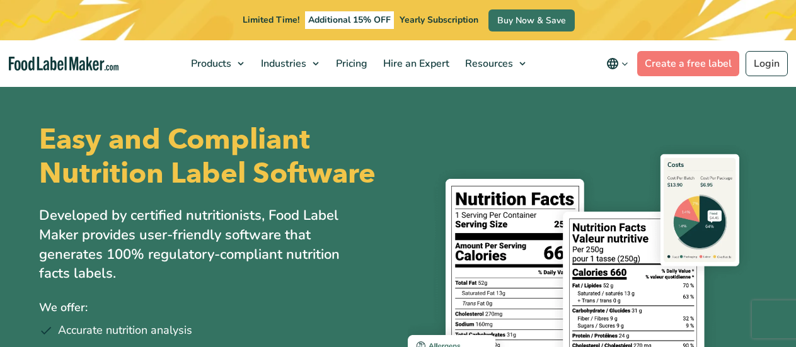 This screenshot has height=347, width=796. What do you see at coordinates (688, 64) in the screenshot?
I see `a: Create a free label` at bounding box center [688, 64].